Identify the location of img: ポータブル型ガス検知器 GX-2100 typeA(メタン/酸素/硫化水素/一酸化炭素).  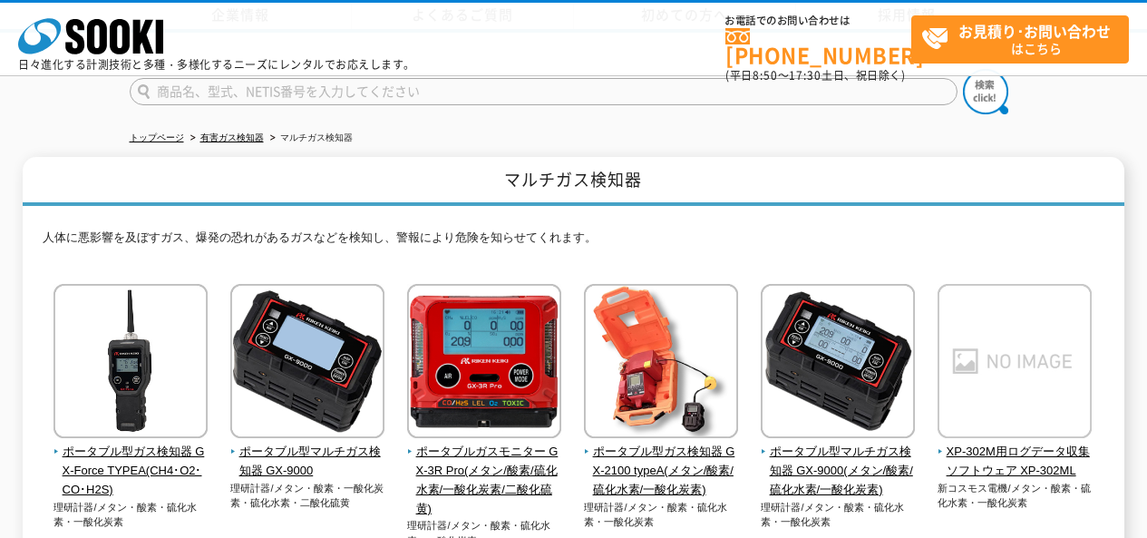
(661, 363).